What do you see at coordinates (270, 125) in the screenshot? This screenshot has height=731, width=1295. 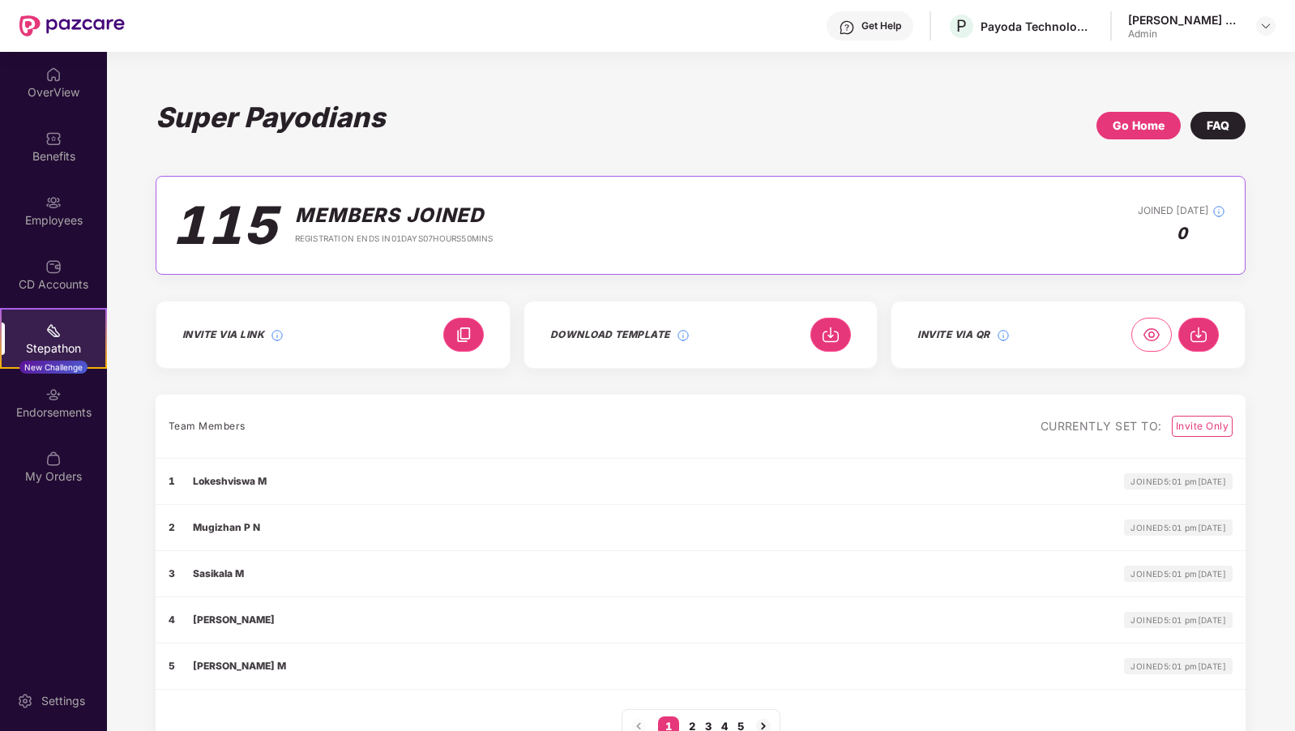 I see `div: Super Payodians` at bounding box center [270, 125].